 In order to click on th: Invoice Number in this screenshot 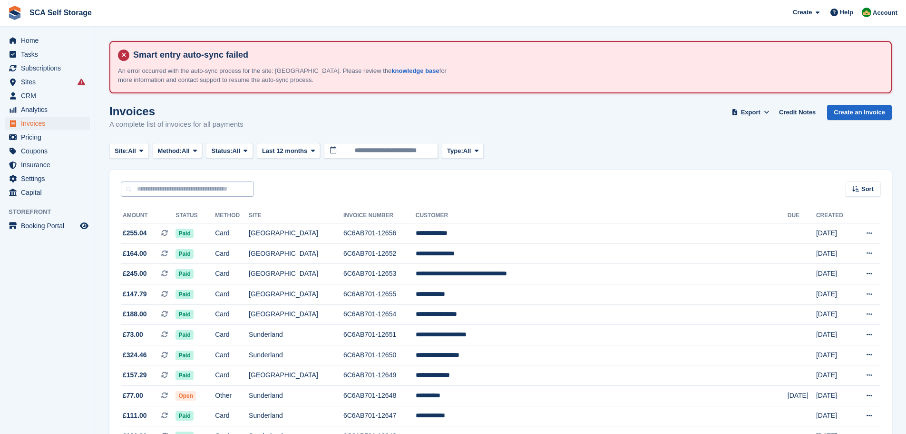, I will do `click(380, 216)`.